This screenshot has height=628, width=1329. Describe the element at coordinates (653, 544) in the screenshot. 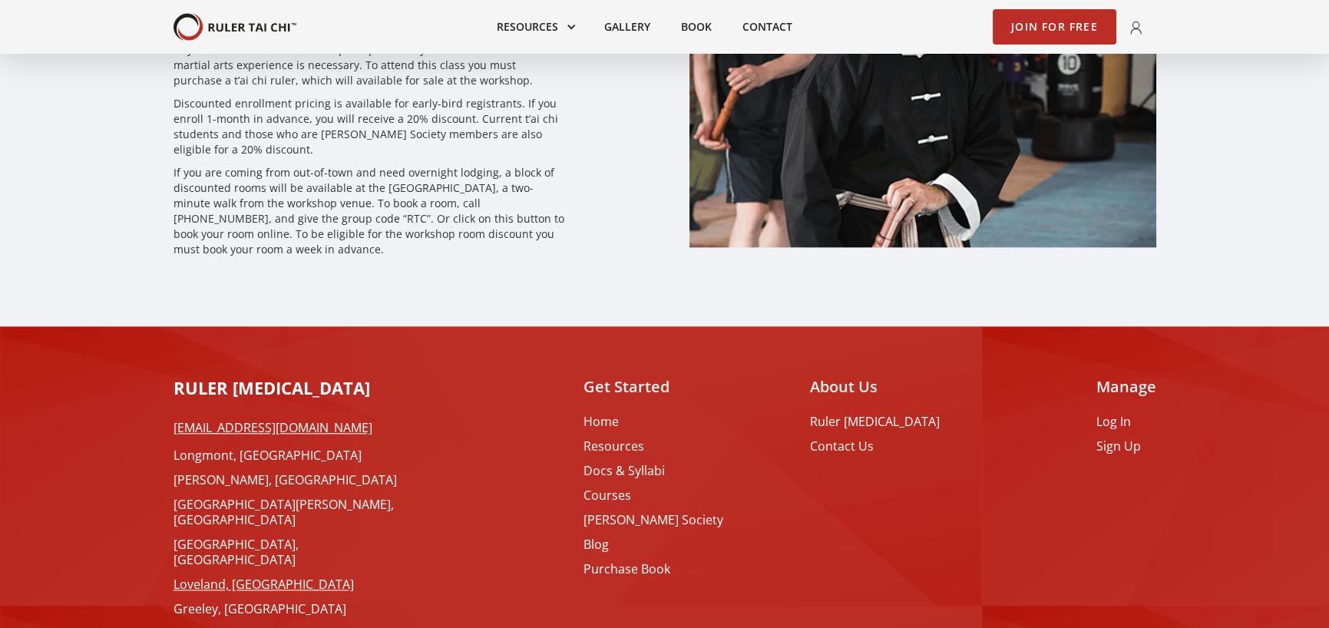

I see `a: Blog` at that location.